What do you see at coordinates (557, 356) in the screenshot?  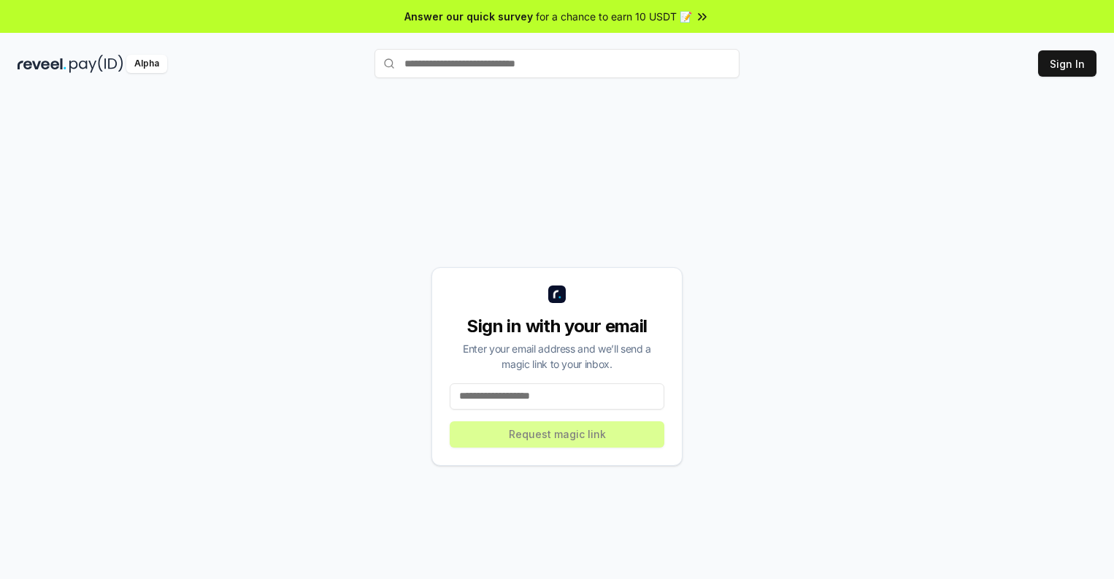 I see `div: Enter your email address and we’ll send a magic link to your inbox.` at bounding box center [557, 356].